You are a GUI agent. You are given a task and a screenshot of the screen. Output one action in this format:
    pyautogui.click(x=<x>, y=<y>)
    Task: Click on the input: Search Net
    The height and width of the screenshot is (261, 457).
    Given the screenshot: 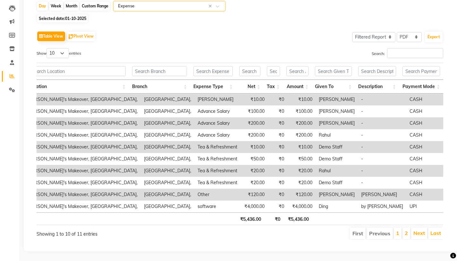 What is the action you would take?
    pyautogui.click(x=250, y=71)
    